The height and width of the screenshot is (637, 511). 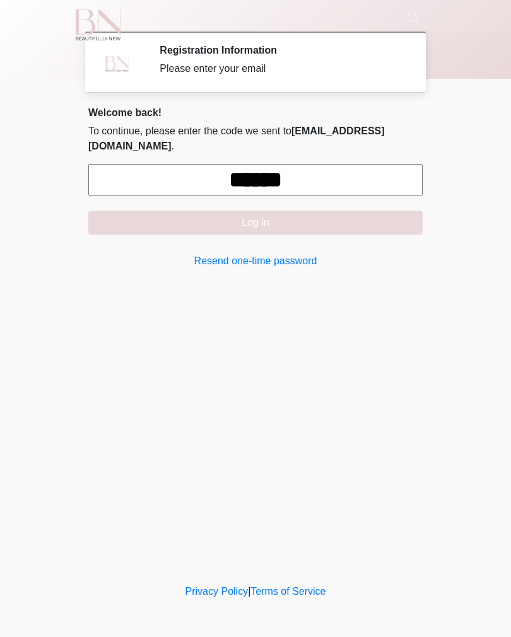 I want to click on p: To continue, please enter the code we sent to ., so click(x=255, y=139).